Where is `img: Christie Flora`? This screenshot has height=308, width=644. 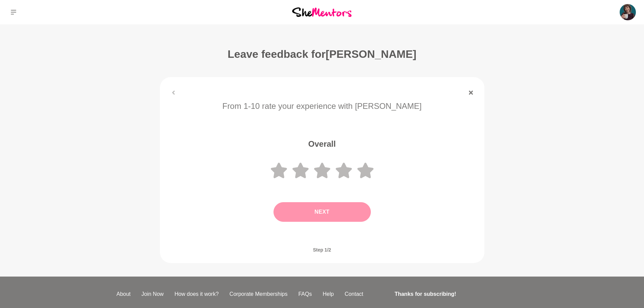
img: Christie Flora is located at coordinates (627, 12).